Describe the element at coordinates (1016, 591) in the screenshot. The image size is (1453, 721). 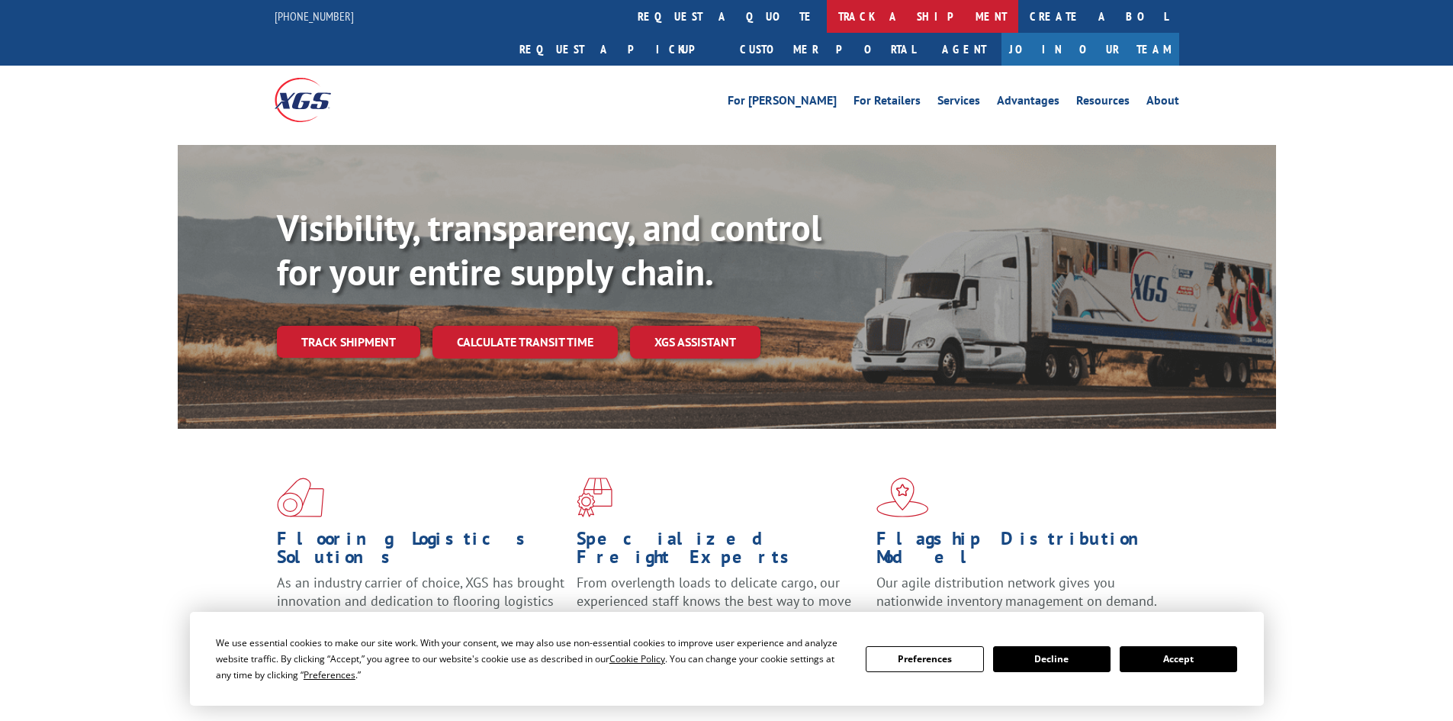
I see `span: Our agile distribution network gives you nationwide inventory management on demand.` at that location.